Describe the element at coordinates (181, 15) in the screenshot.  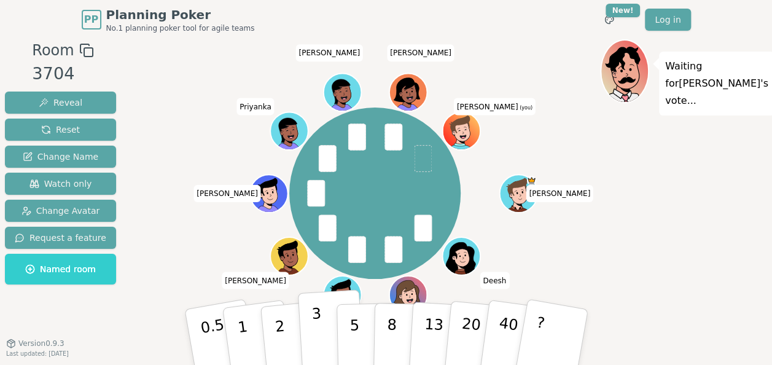
I see `span: Planning Poker` at that location.